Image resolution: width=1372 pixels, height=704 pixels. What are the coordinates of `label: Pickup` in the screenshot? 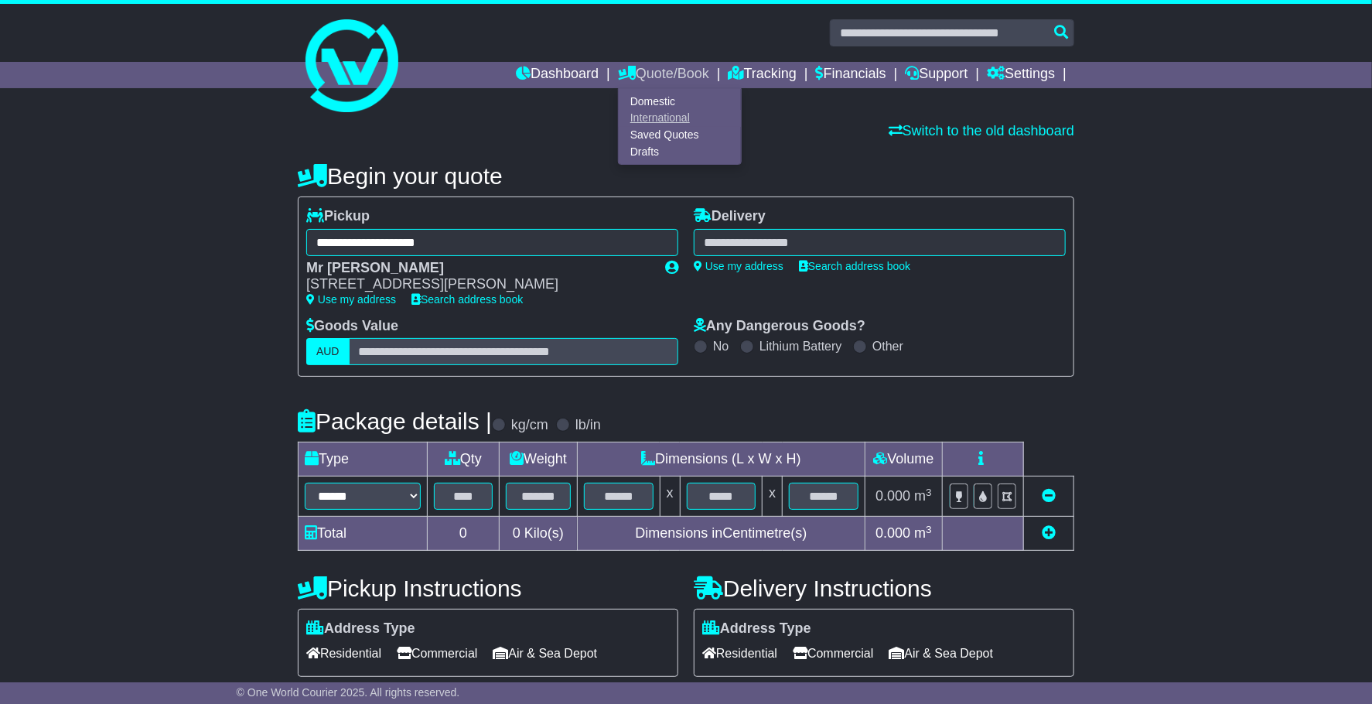 It's located at (338, 217).